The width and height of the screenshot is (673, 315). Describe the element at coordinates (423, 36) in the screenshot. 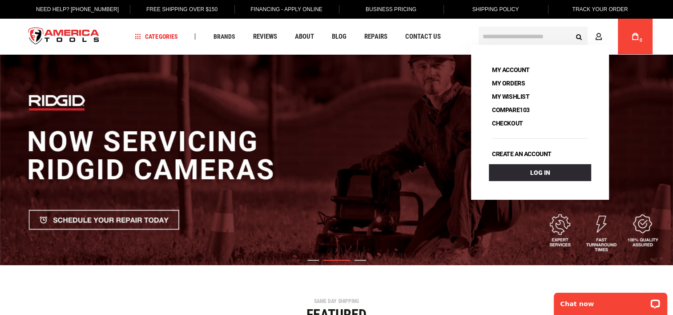

I see `a: Contact Us` at that location.